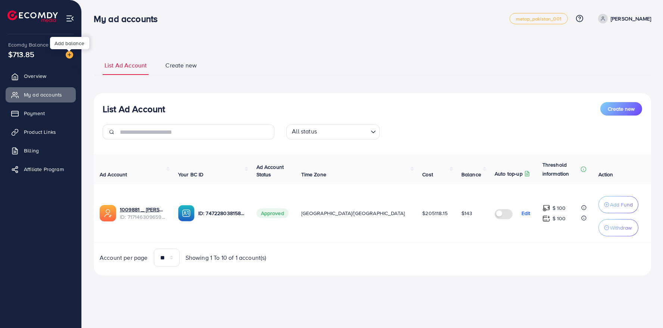 The height and width of the screenshot is (328, 663). I want to click on span: Approved, so click(272, 213).